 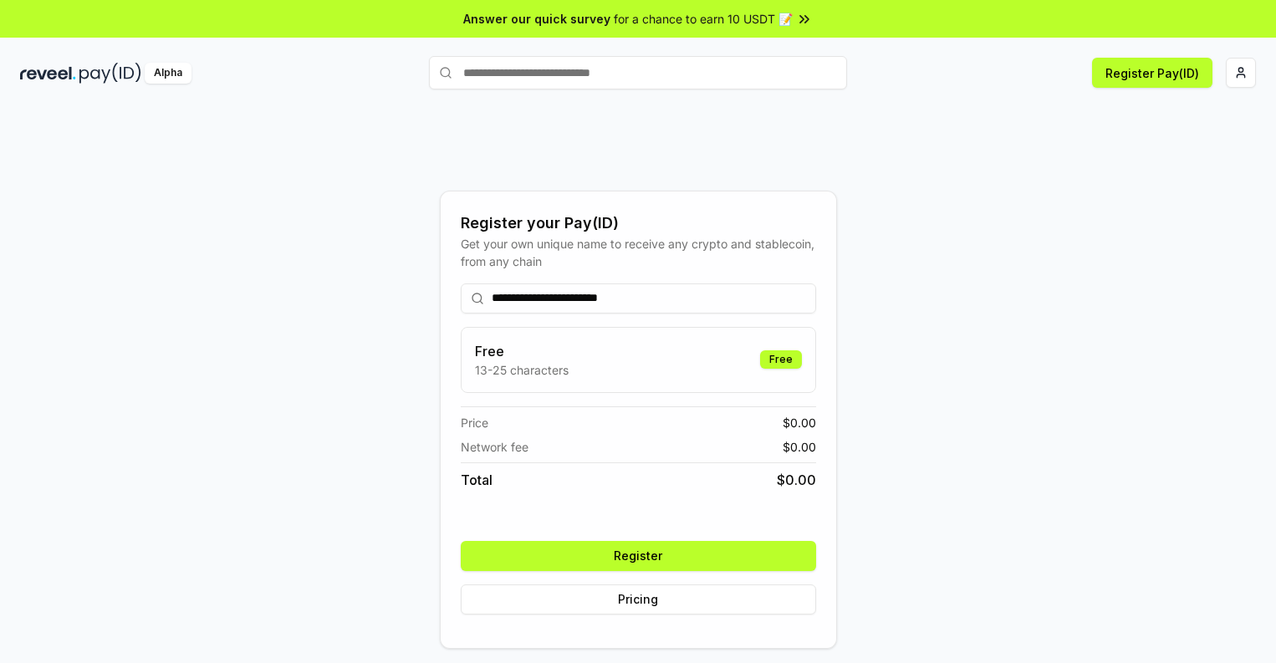 I want to click on span: Answer our quick survey, so click(x=537, y=18).